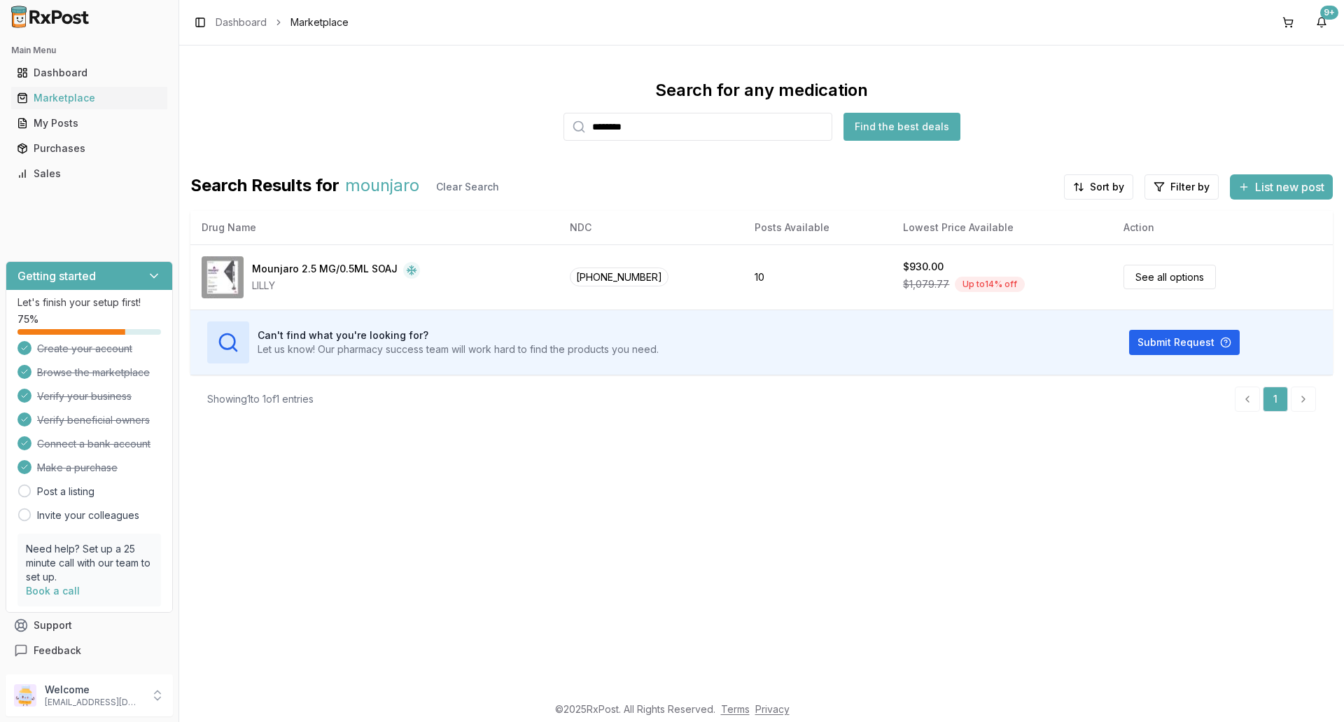 Image resolution: width=1344 pixels, height=722 pixels. Describe the element at coordinates (375, 228) in the screenshot. I see `th: Drug Name` at that location.